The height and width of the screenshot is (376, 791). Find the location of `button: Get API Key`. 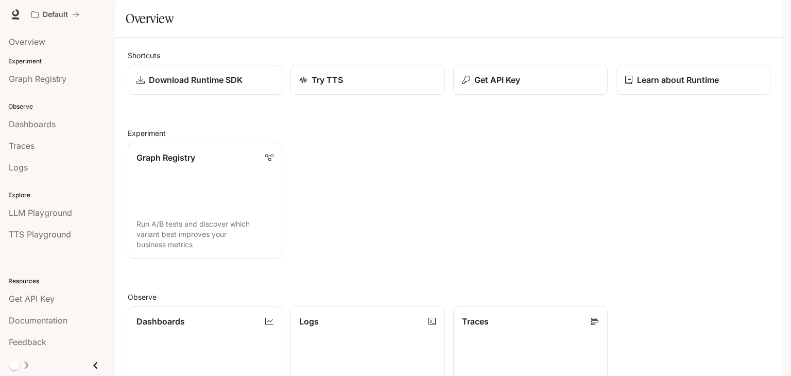

button: Get API Key is located at coordinates (531, 80).